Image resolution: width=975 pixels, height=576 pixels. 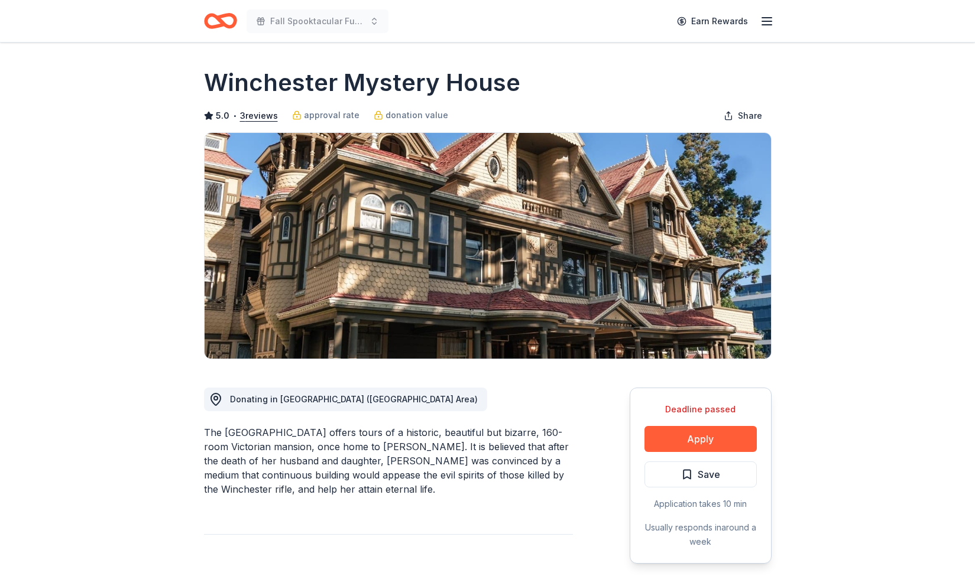 I want to click on a: approval rate, so click(x=326, y=115).